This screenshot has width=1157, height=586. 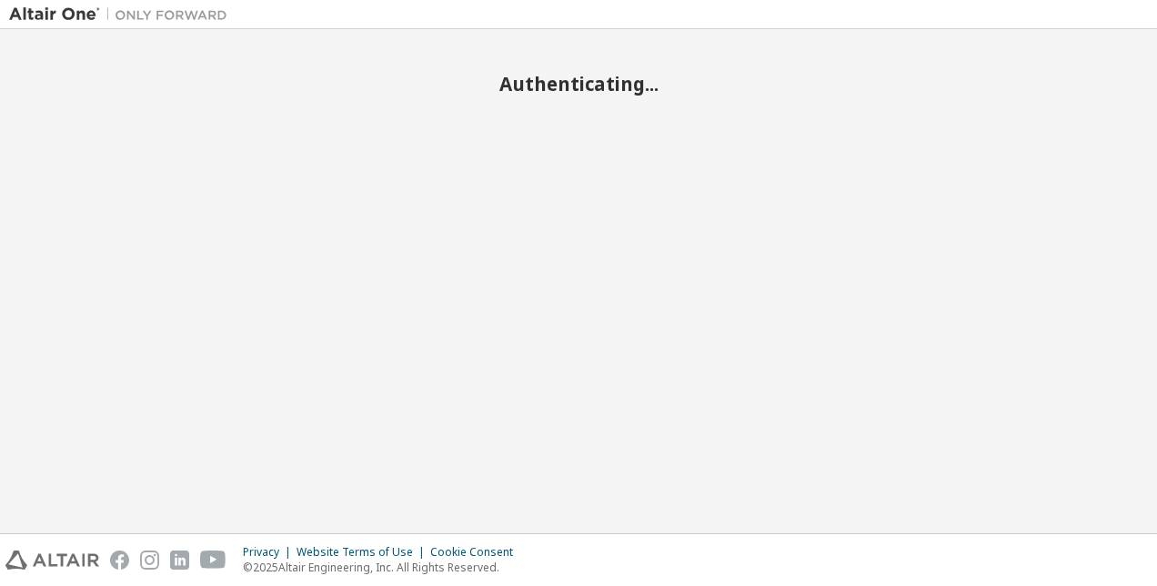 I want to click on img: altair_logo.svg, so click(x=52, y=560).